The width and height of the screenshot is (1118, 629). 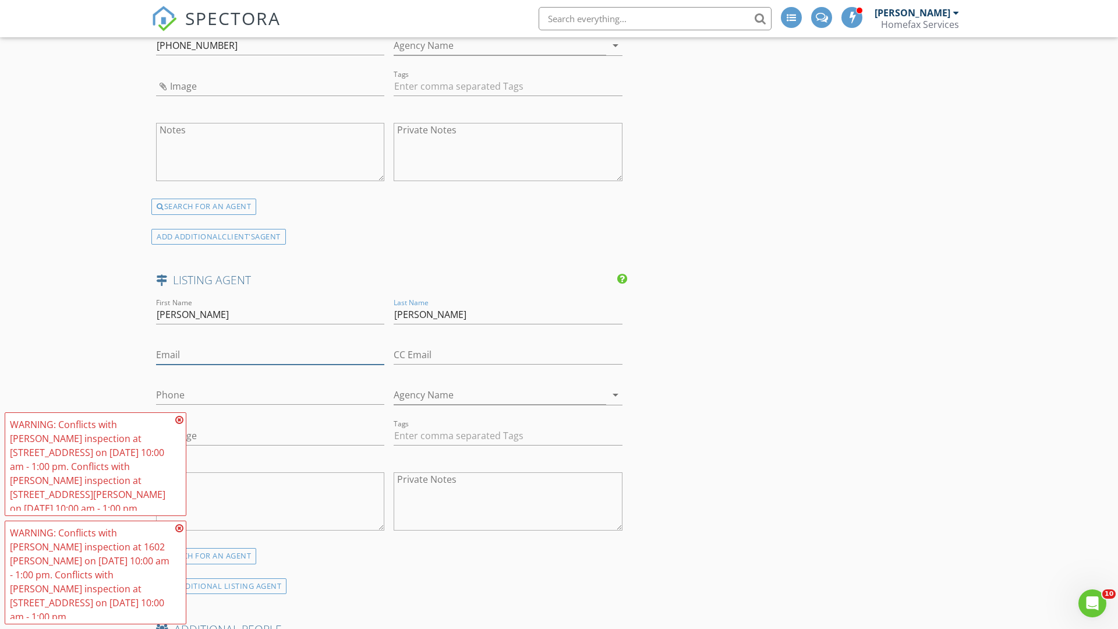 I want to click on h4: LISTING AGENT, so click(x=389, y=280).